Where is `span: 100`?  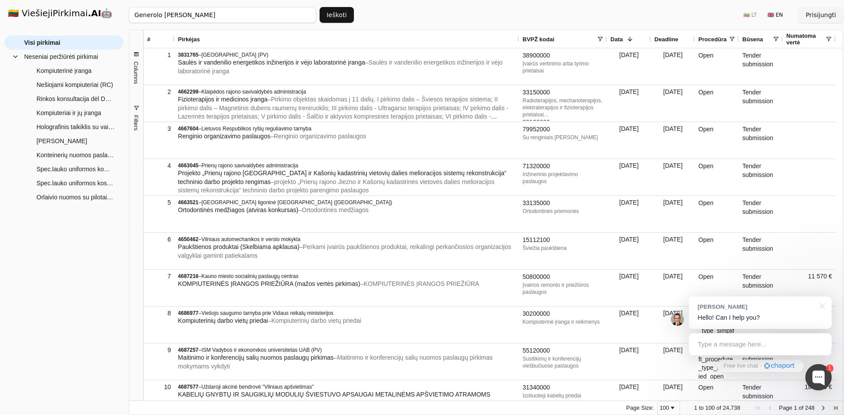
span: 100 is located at coordinates (710, 408).